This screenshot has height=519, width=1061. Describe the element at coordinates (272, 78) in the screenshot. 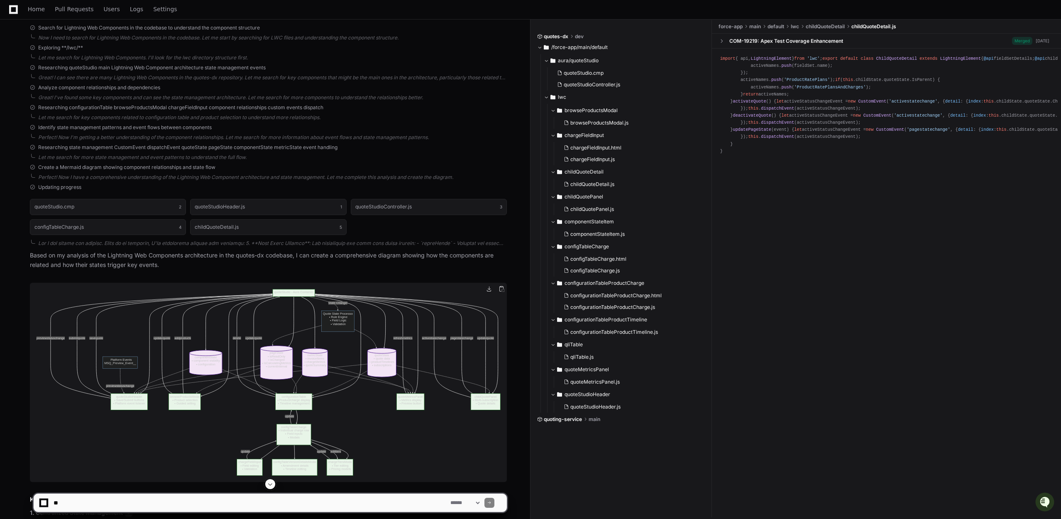

I see `div: Great! I can see there are many Lightning Web Components in the quotes-dx repository. Let me sear...` at that location.